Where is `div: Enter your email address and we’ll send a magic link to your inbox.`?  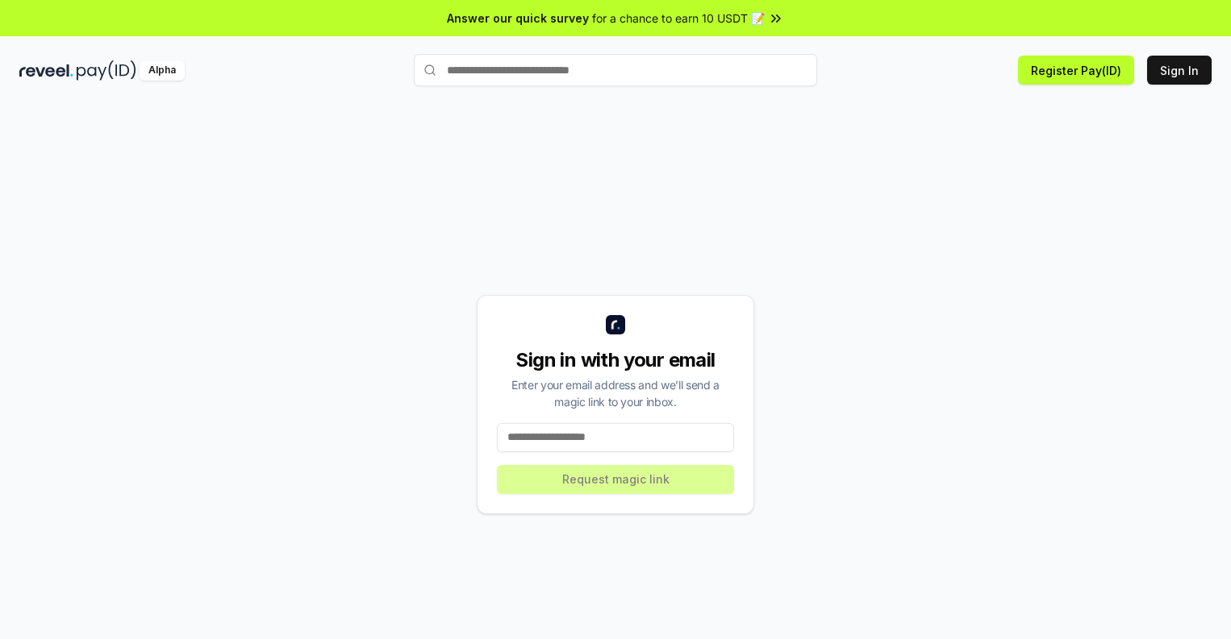 div: Enter your email address and we’ll send a magic link to your inbox. is located at coordinates (615, 394).